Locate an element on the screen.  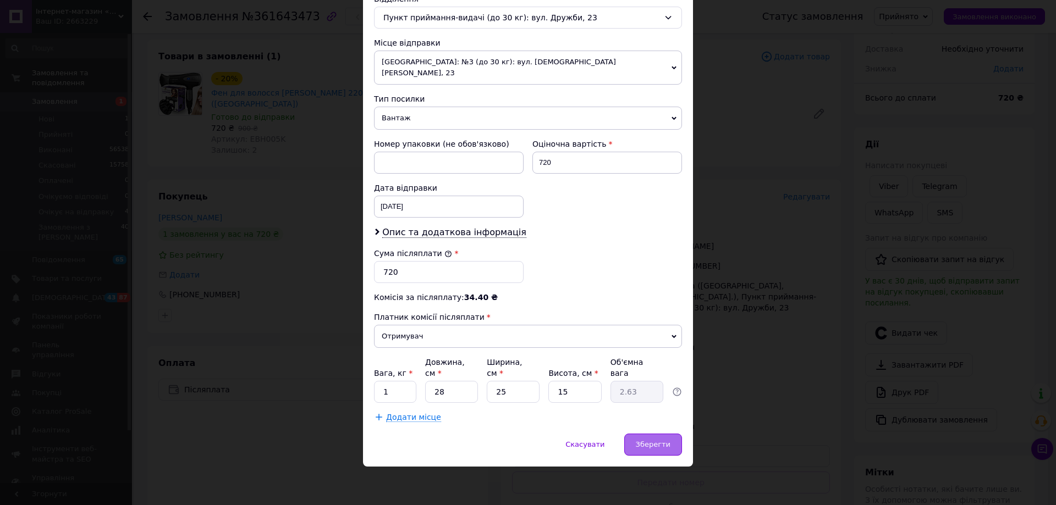
span: Скасувати is located at coordinates (585, 444).